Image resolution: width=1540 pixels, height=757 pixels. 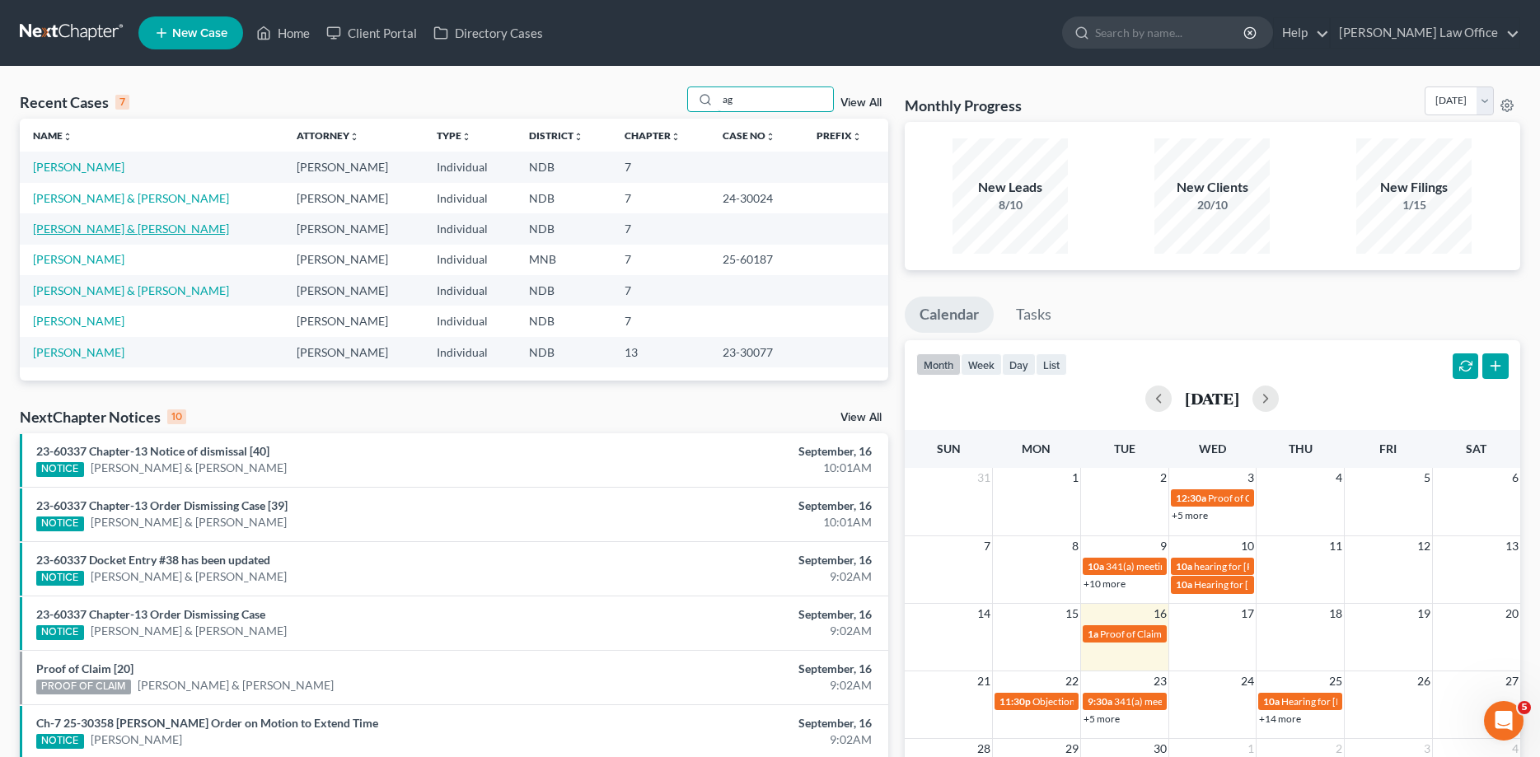 I want to click on button: list, so click(x=1052, y=364).